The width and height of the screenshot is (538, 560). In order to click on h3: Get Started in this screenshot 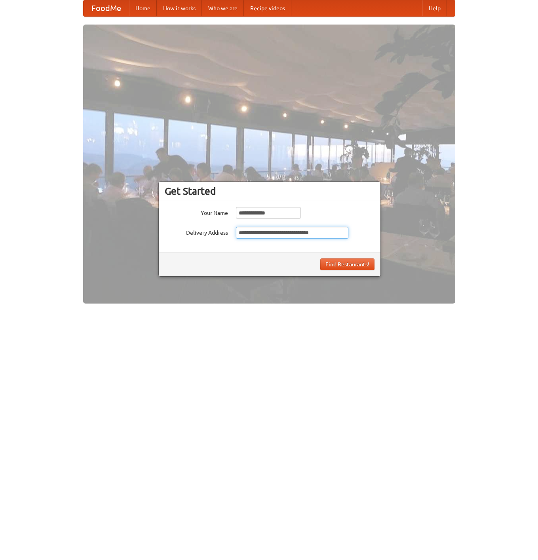, I will do `click(270, 191)`.